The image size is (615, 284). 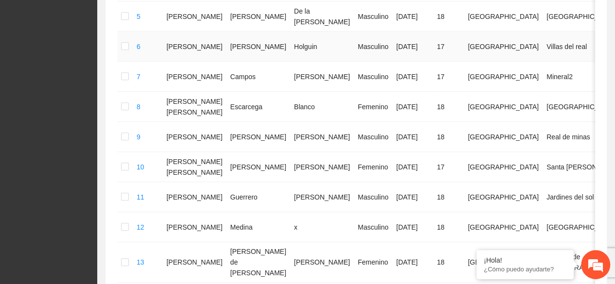 I want to click on span: Estamos en línea., so click(x=95, y=139).